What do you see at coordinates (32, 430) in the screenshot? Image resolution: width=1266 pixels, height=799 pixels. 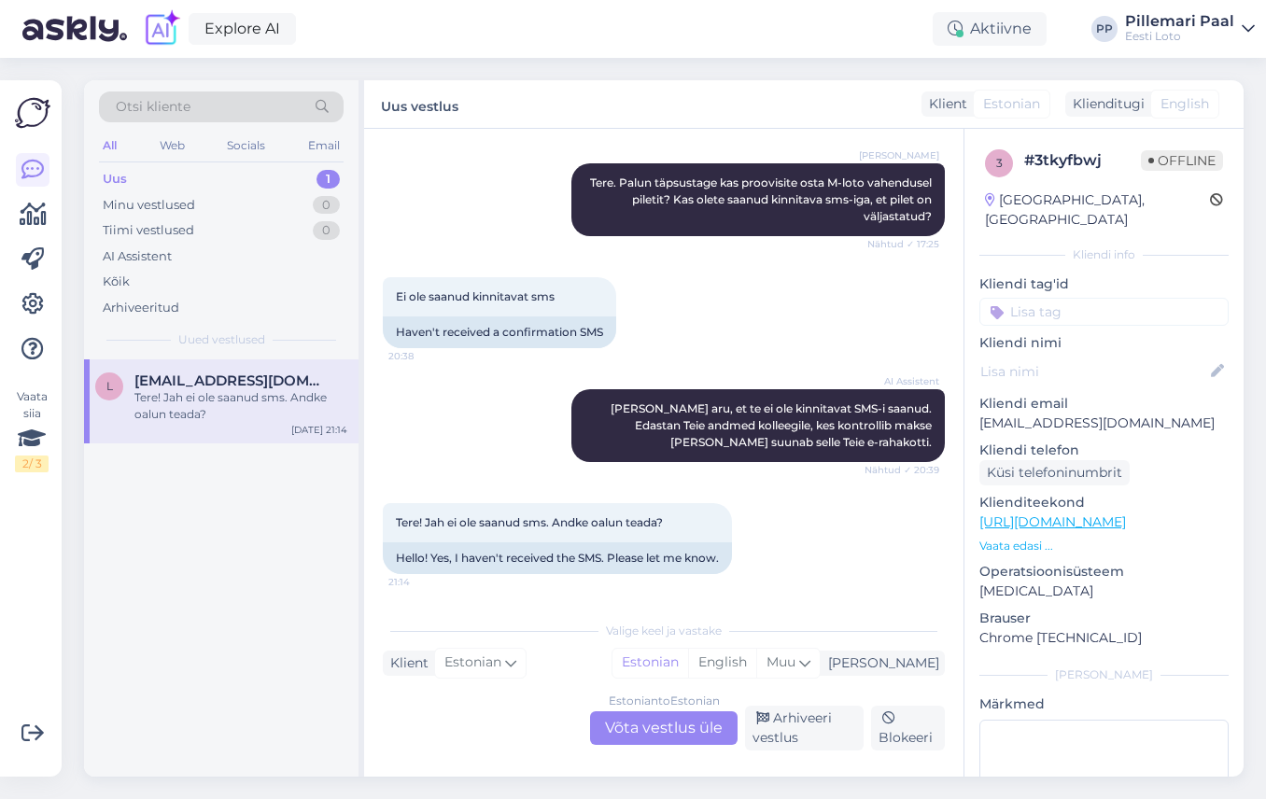 I see `div: Vaata siia` at bounding box center [32, 430].